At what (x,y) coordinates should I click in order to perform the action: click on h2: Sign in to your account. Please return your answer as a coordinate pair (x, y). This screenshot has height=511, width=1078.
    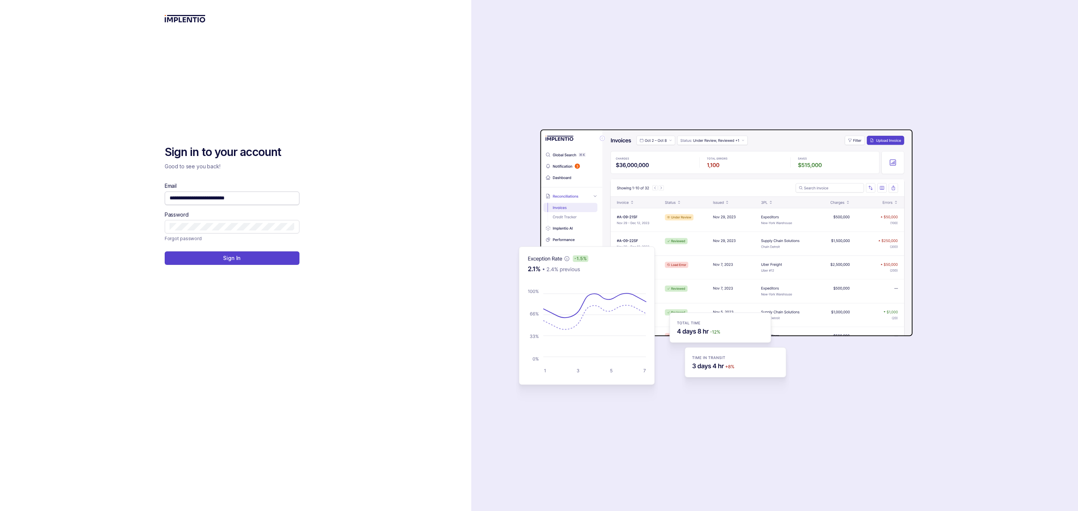
    Looking at the image, I should click on (232, 152).